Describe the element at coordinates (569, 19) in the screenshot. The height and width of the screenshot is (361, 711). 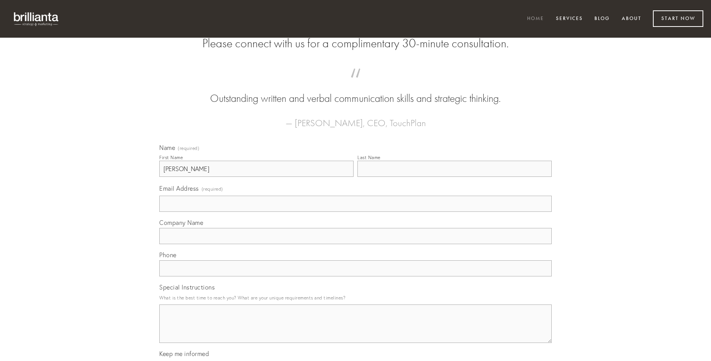
I see `a: Services` at that location.